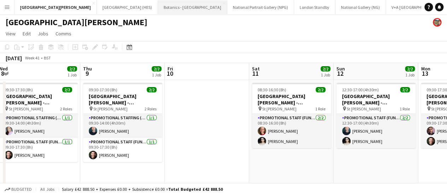 The height and width of the screenshot is (195, 447). What do you see at coordinates (32, 58) in the screenshot?
I see `span: Week 41` at bounding box center [32, 58].